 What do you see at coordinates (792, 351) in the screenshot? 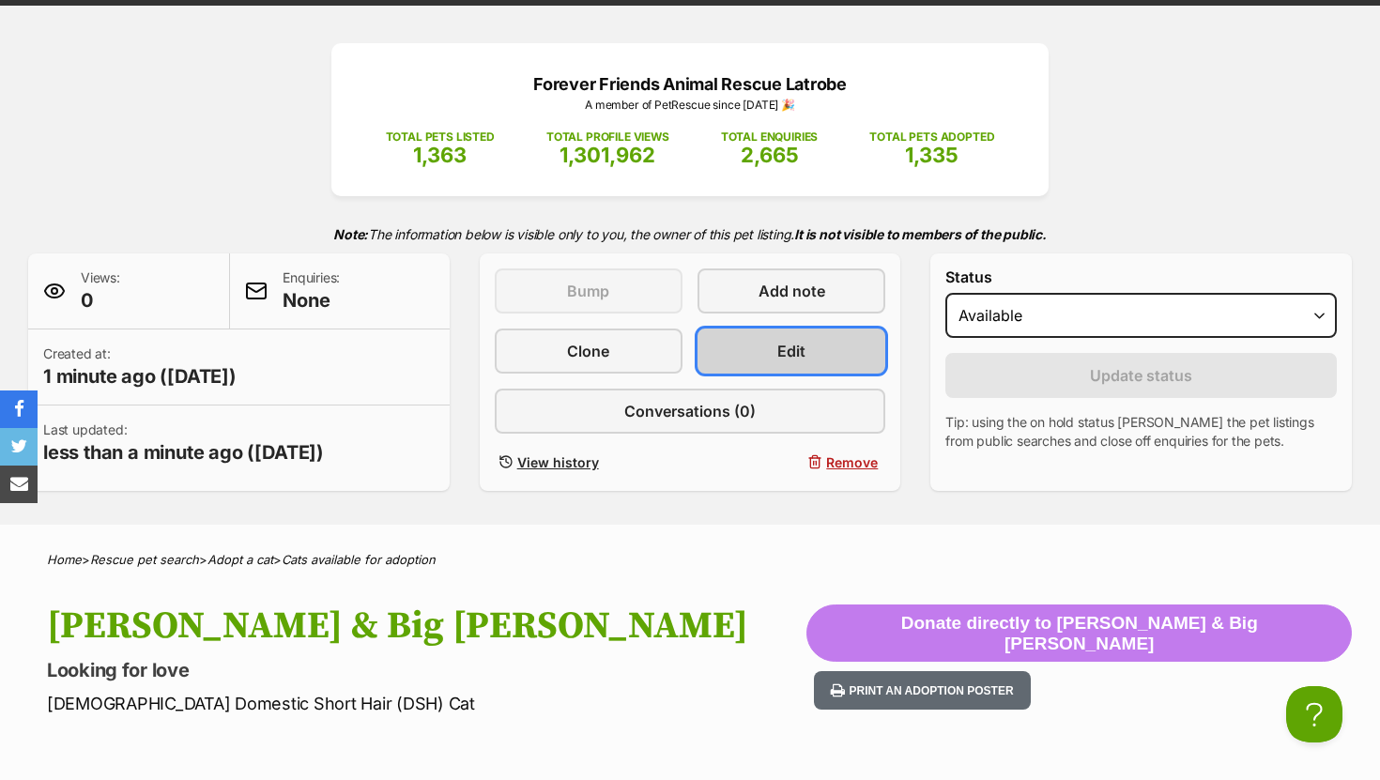
I see `a: Edit` at bounding box center [792, 351].